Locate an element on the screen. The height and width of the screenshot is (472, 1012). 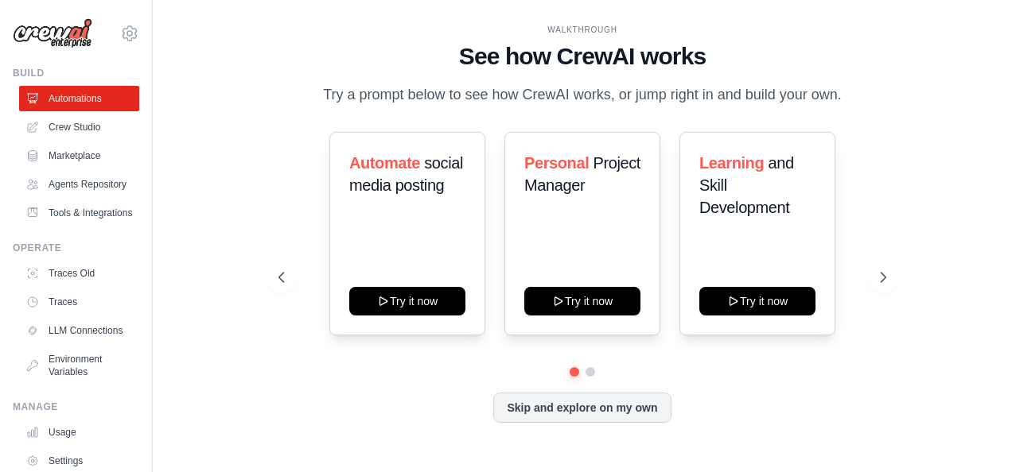
a: Agents Repository is located at coordinates (79, 185).